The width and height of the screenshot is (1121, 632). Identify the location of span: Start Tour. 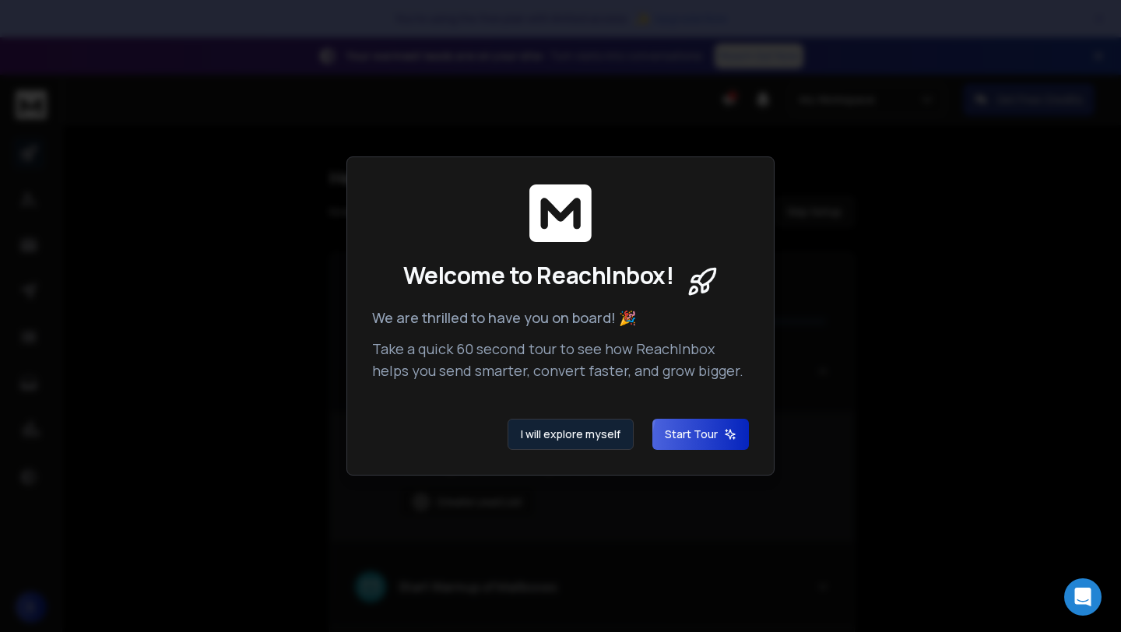
(701, 435).